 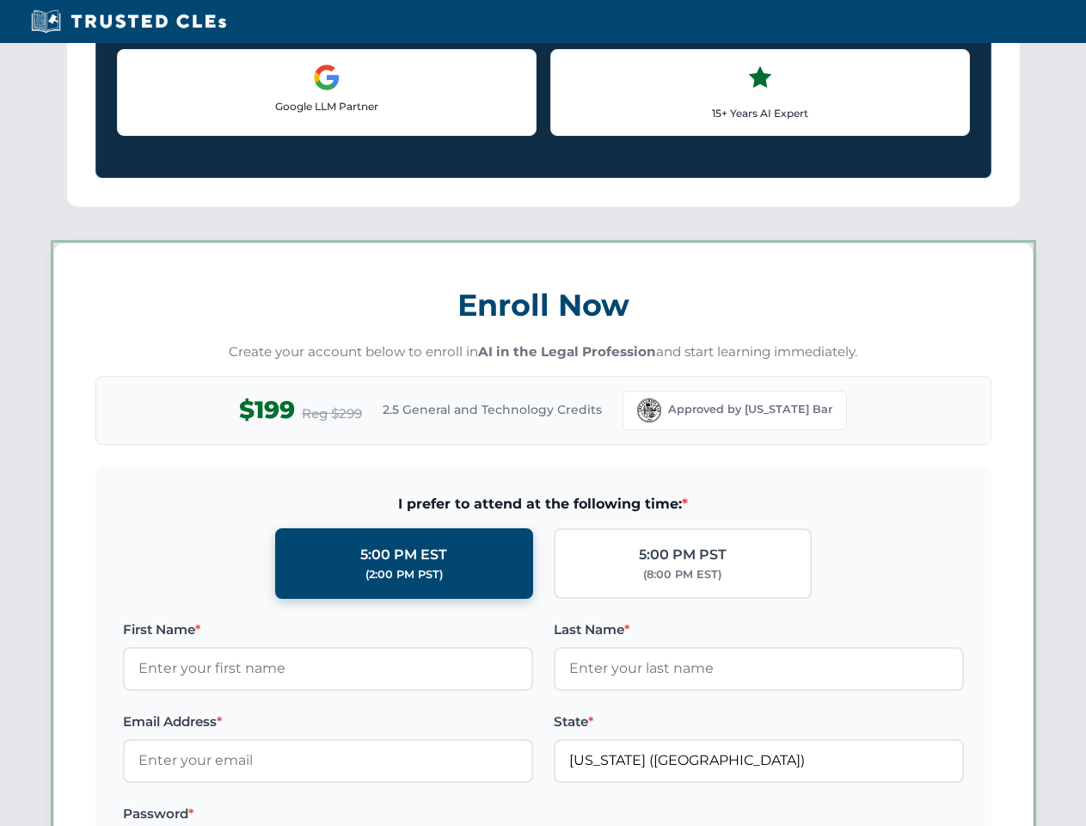 I want to click on input: Enter your email, so click(x=328, y=760).